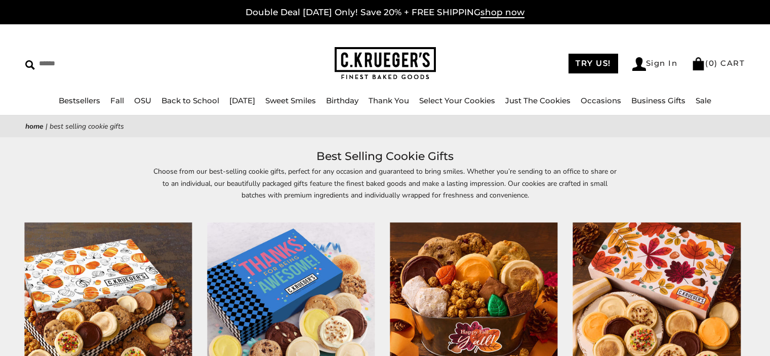 Image resolution: width=770 pixels, height=356 pixels. Describe the element at coordinates (658, 100) in the screenshot. I see `a: Business Gifts` at that location.